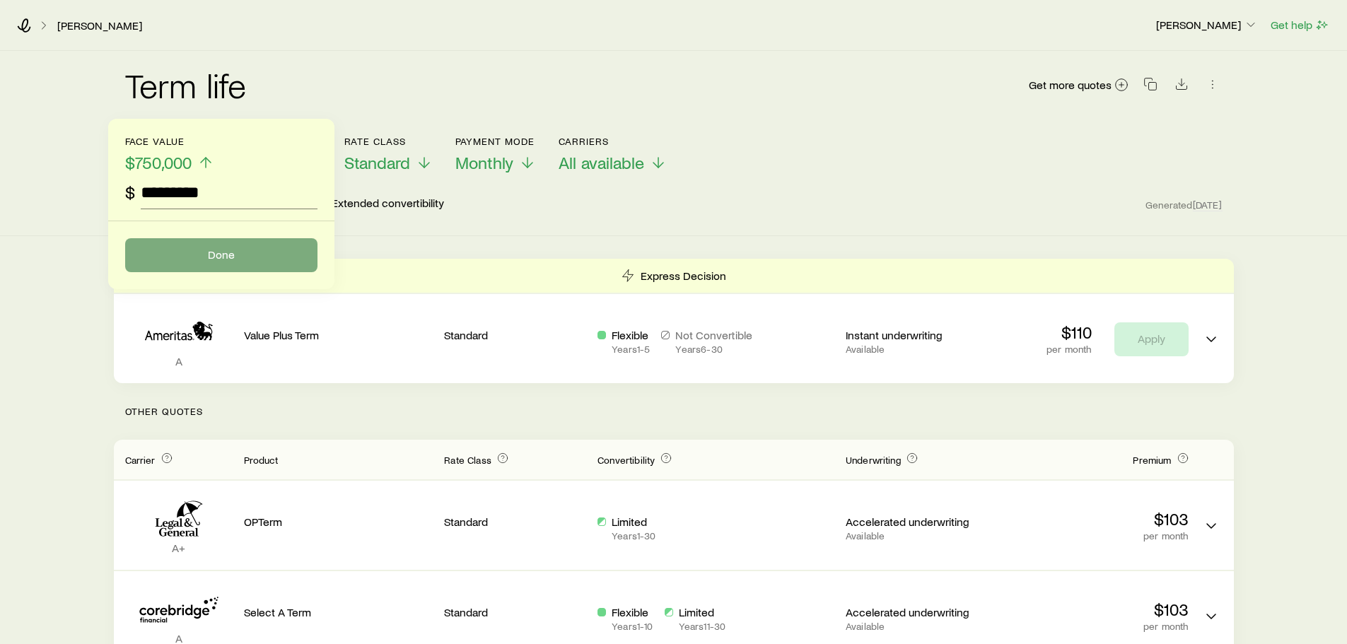 This screenshot has width=1347, height=644. Describe the element at coordinates (1184, 205) in the screenshot. I see `span: Generated` at that location.